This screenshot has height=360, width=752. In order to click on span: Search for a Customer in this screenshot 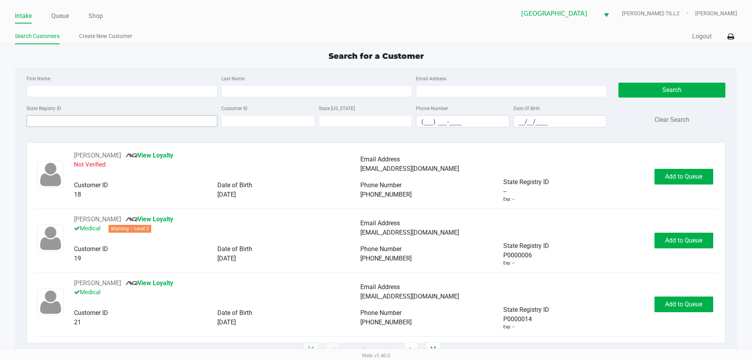, I will do `click(376, 56)`.